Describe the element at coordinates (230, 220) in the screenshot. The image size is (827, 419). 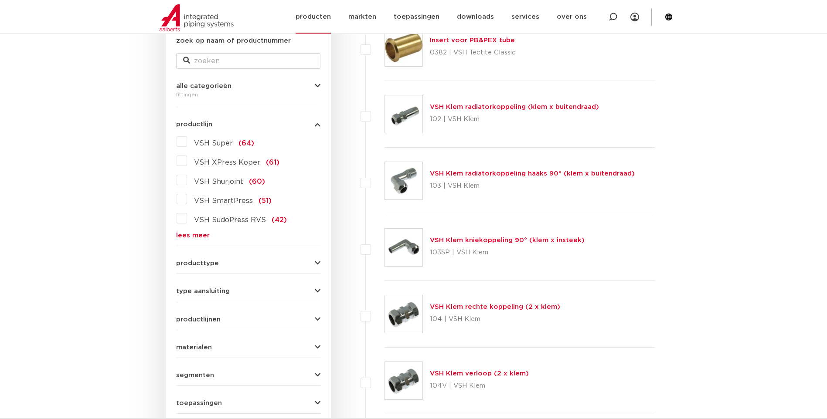
I see `span: VSH SudoPress RVS` at that location.